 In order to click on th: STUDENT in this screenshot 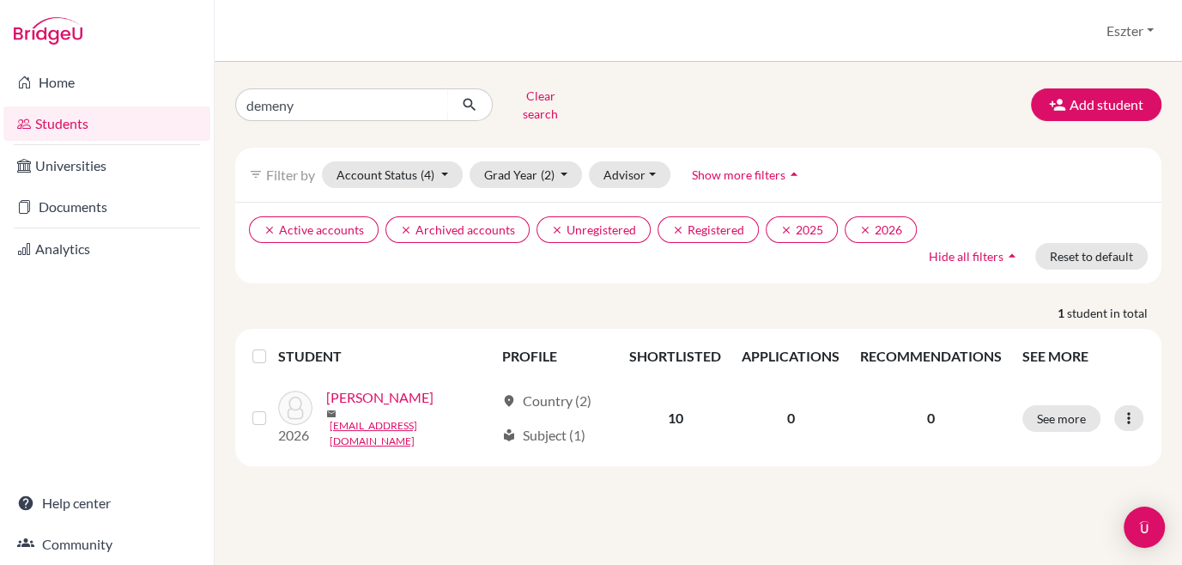, I will do `click(385, 356)`.